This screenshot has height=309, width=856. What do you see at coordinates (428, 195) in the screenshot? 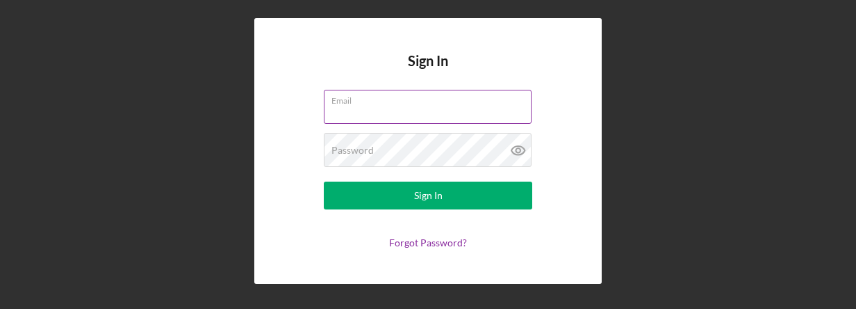
I see `button: Sign In` at bounding box center [428, 195].